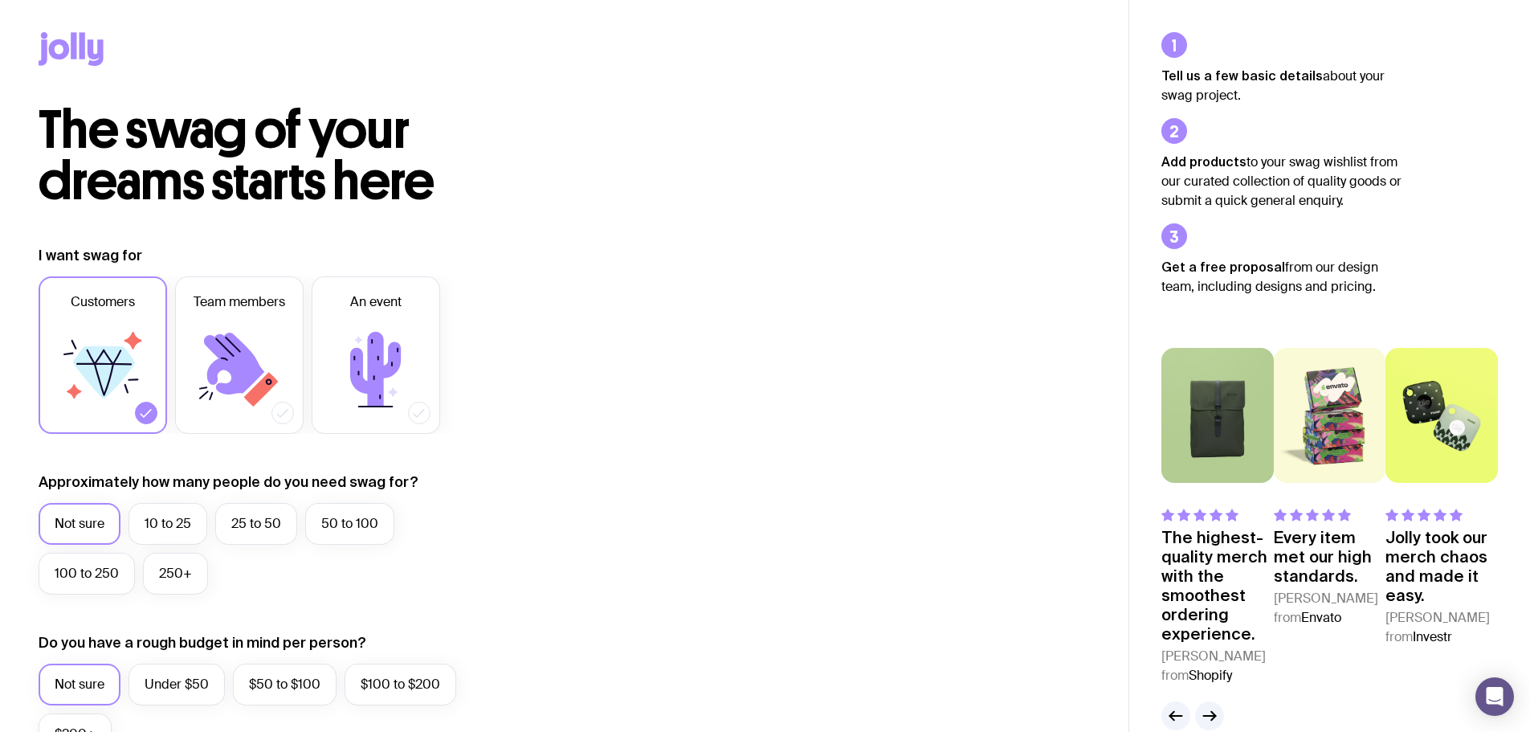 The height and width of the screenshot is (732, 1530). Describe the element at coordinates (376, 302) in the screenshot. I see `span: An event` at that location.